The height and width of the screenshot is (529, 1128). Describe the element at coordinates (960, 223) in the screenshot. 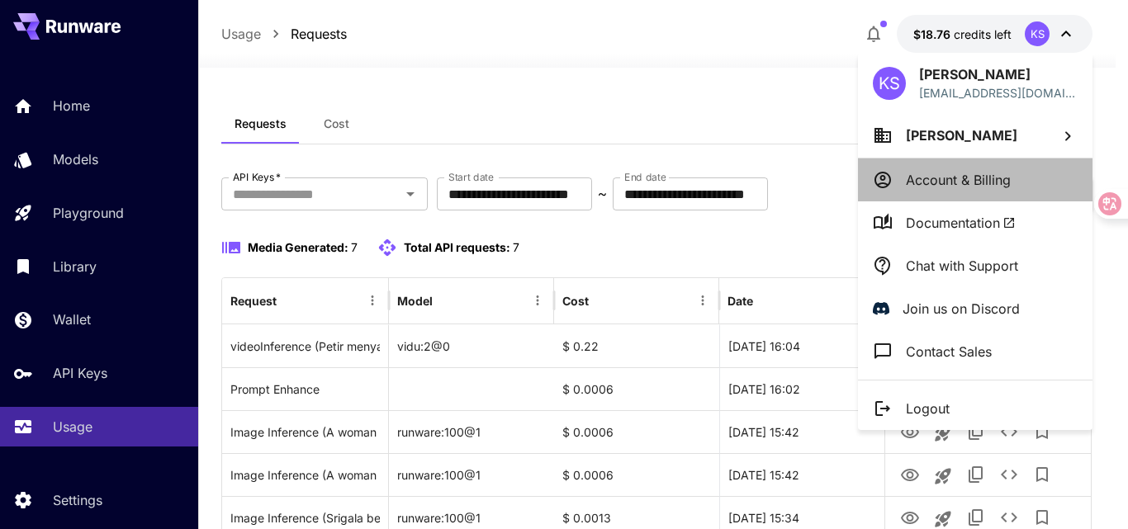

I see `span: Documentation` at that location.